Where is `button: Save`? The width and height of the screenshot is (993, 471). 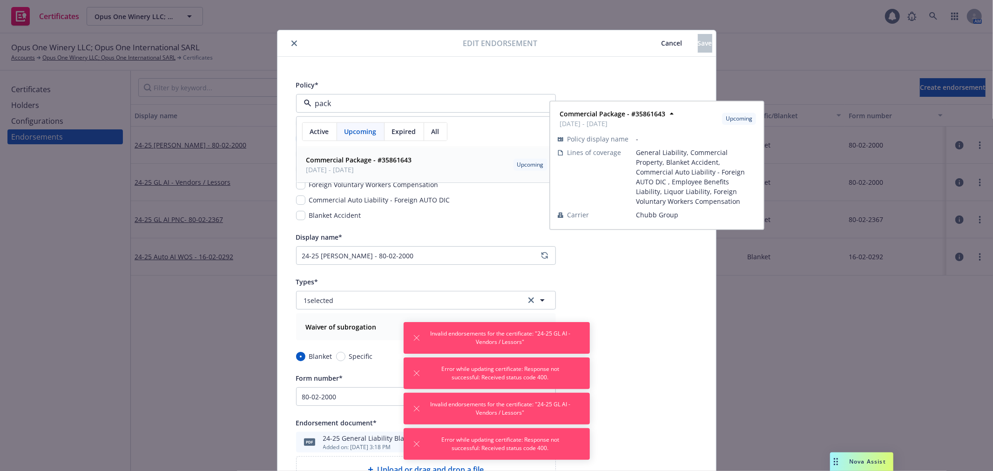
button: Save is located at coordinates (705, 43).